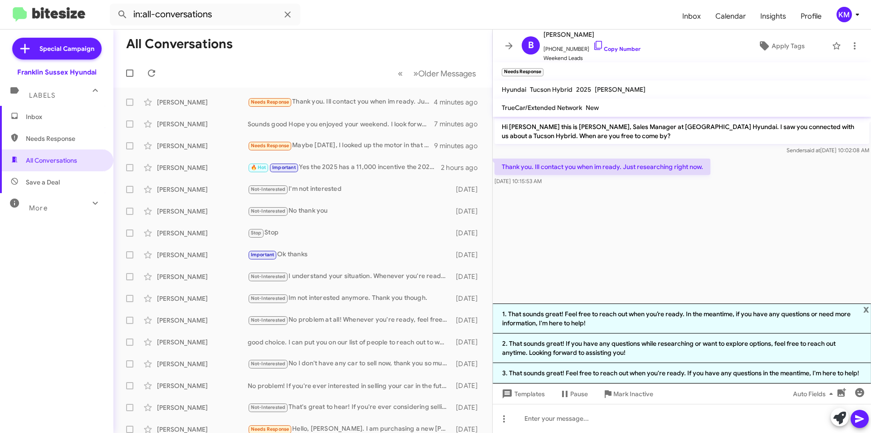  What do you see at coordinates (349, 363) in the screenshot?
I see `div: No I don't have any car to sell now, thank you so much! If anything needed will stop by` at bounding box center [349, 363].